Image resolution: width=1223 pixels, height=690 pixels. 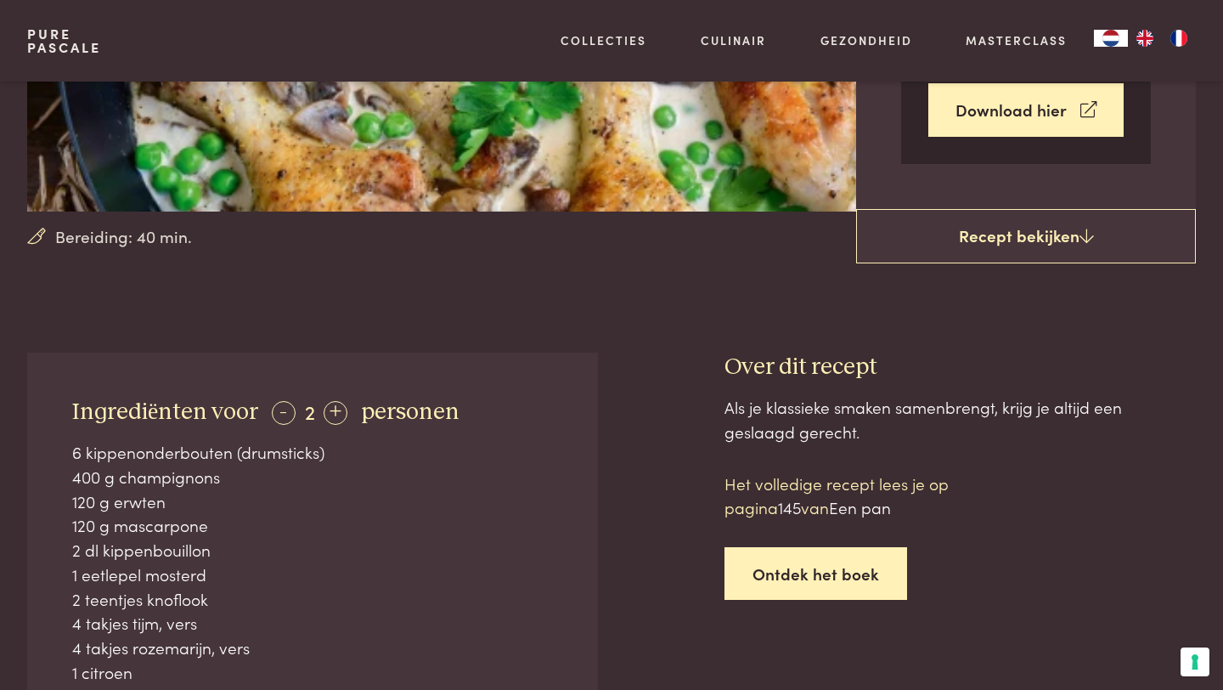 I want to click on div: Als je klassieke smaken samenbrengt, krijg je altijd een geslaagd gerecht., so click(x=960, y=419).